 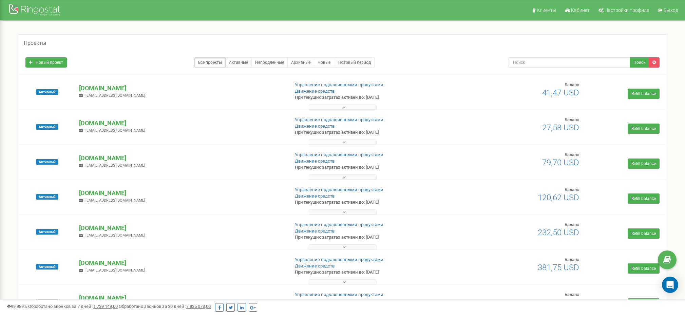 I want to click on span: Клиенты, so click(x=546, y=10).